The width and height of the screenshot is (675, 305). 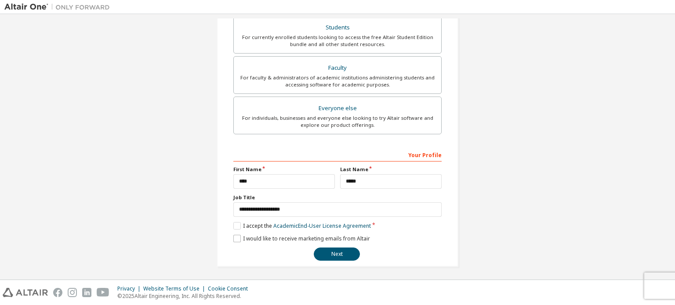 What do you see at coordinates (337, 109) in the screenshot?
I see `div: Everyone else` at bounding box center [337, 109].